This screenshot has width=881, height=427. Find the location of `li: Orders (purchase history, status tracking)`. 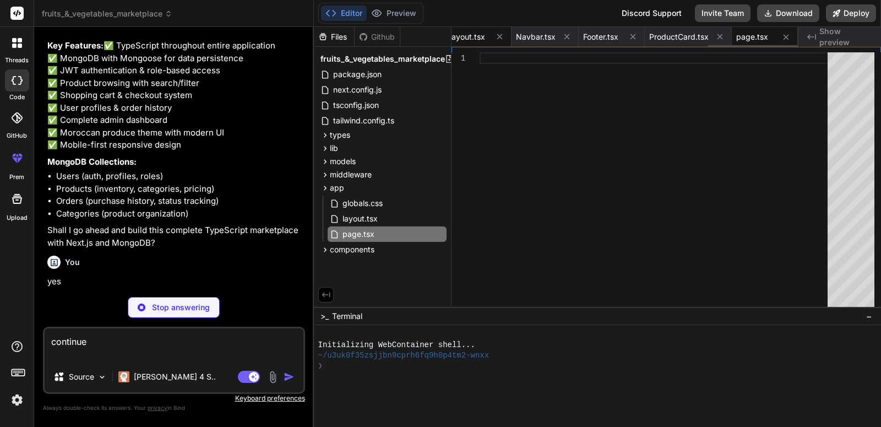

li: Orders (purchase history, status tracking) is located at coordinates (180, 201).